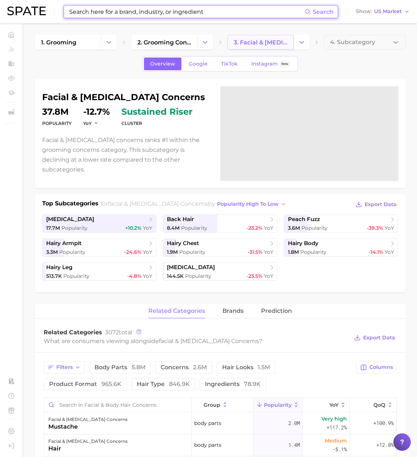 The width and height of the screenshot is (417, 457). Describe the element at coordinates (134, 276) in the screenshot. I see `span: -4.8%` at that location.